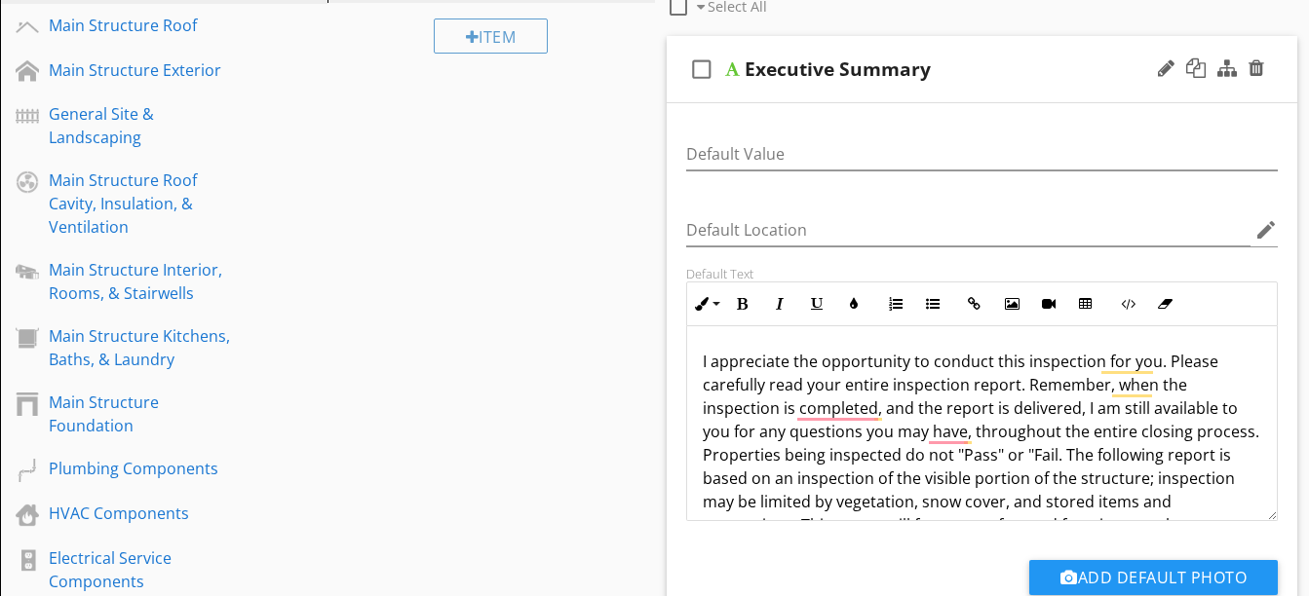 The image size is (1309, 596). I want to click on div: Main Structure Interior, Rooms, & Stairwells, so click(141, 282).